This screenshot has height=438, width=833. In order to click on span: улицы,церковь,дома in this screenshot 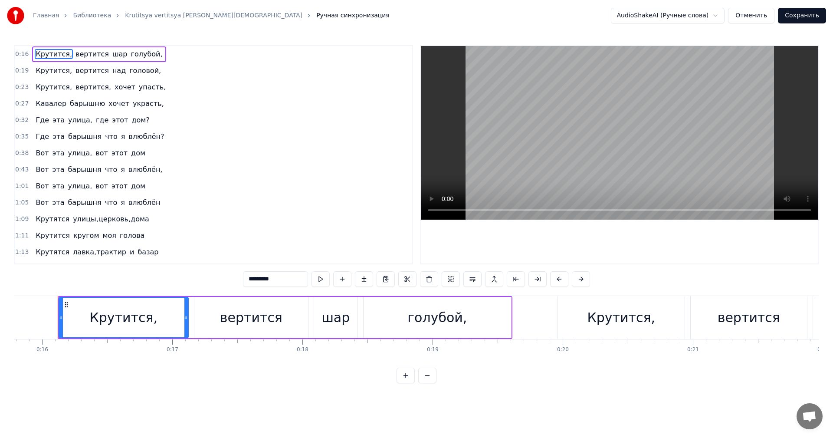, I will do `click(111, 219)`.